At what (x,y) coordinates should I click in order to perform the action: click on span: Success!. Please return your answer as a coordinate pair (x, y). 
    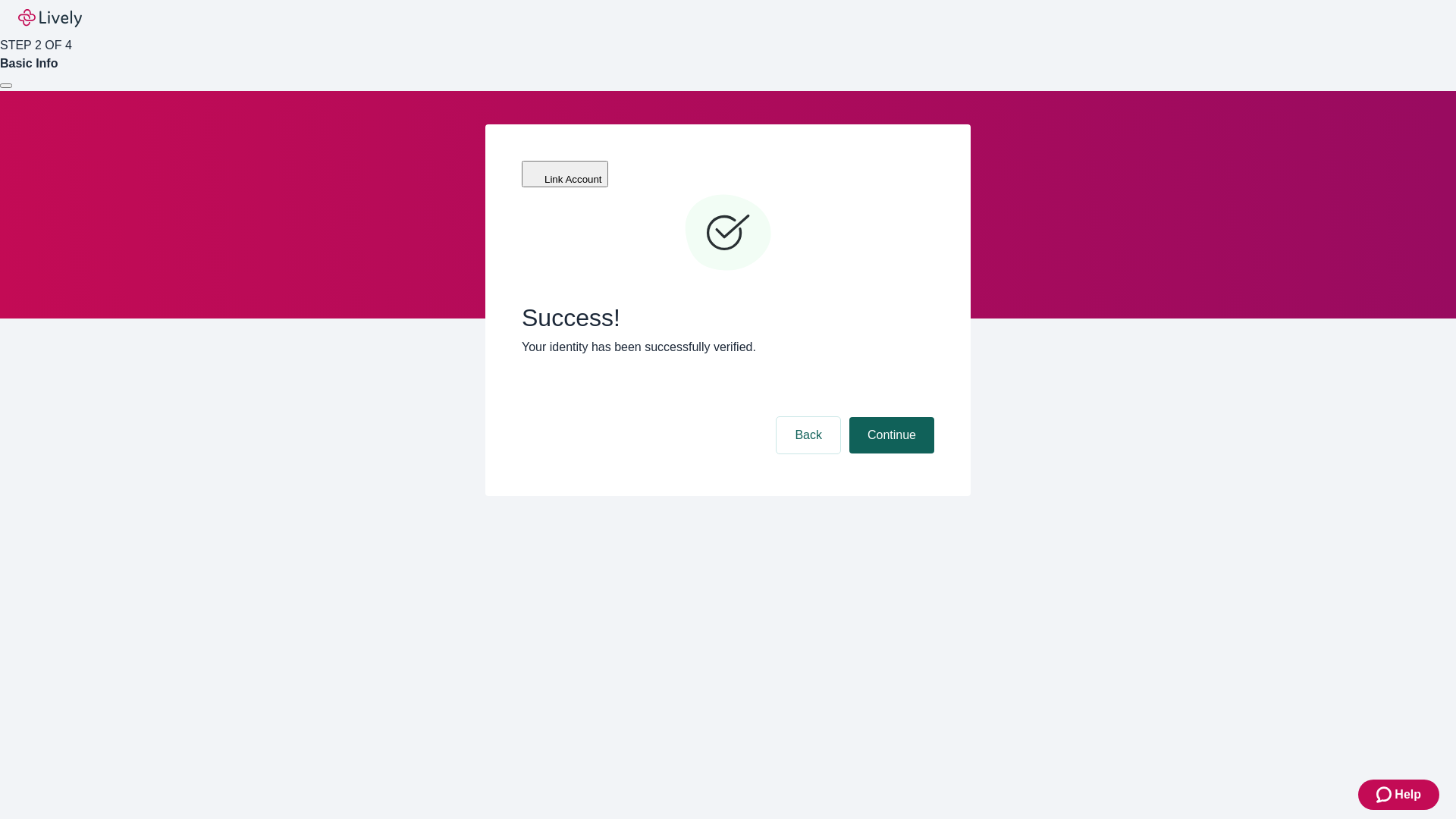
    Looking at the image, I should click on (728, 317).